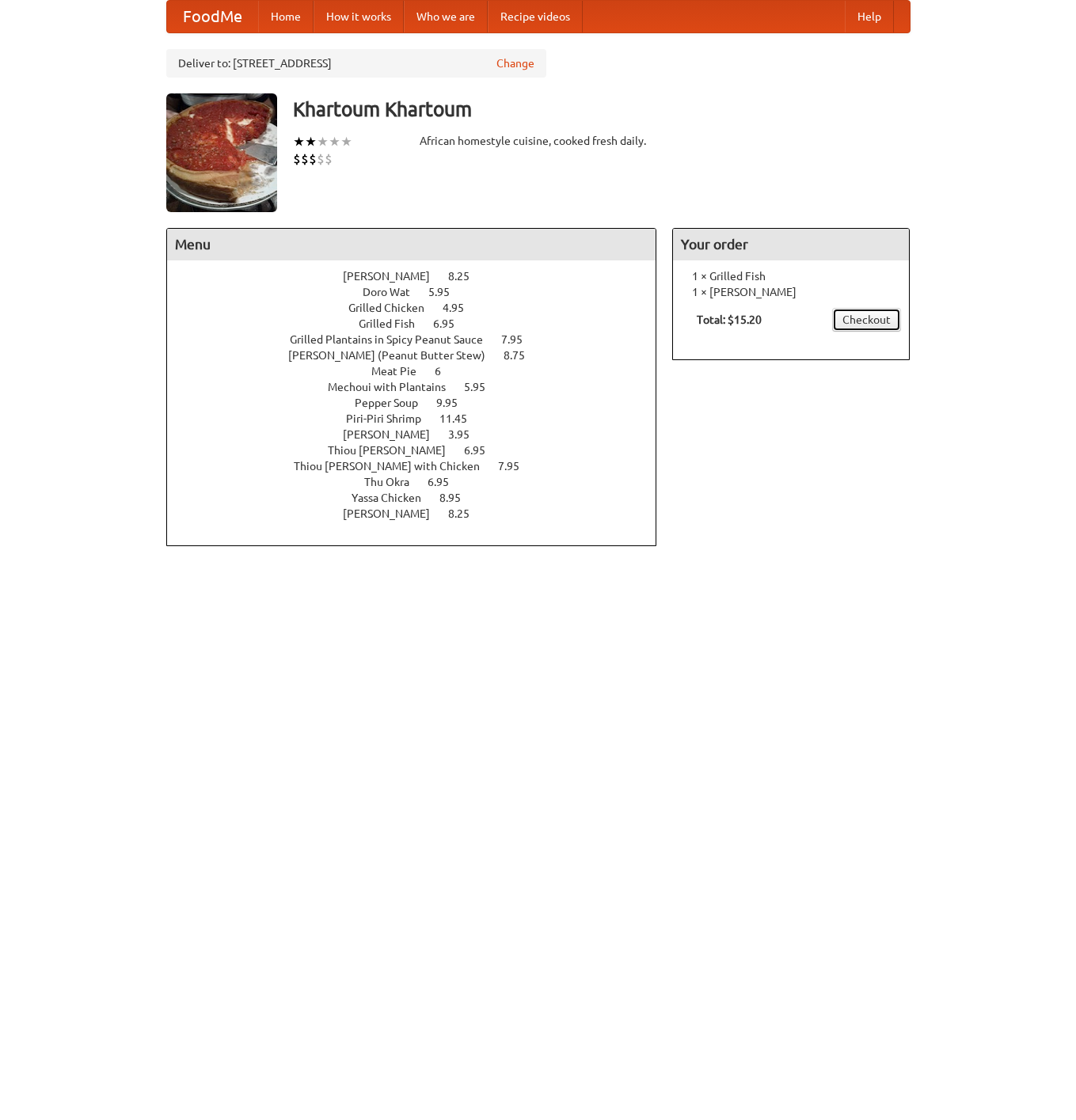  Describe the element at coordinates (394, 324) in the screenshot. I see `span: Grilled Fish` at that location.